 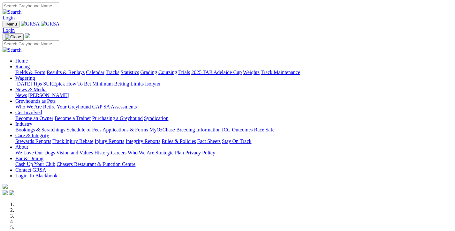 I want to click on a: Trials, so click(x=184, y=72).